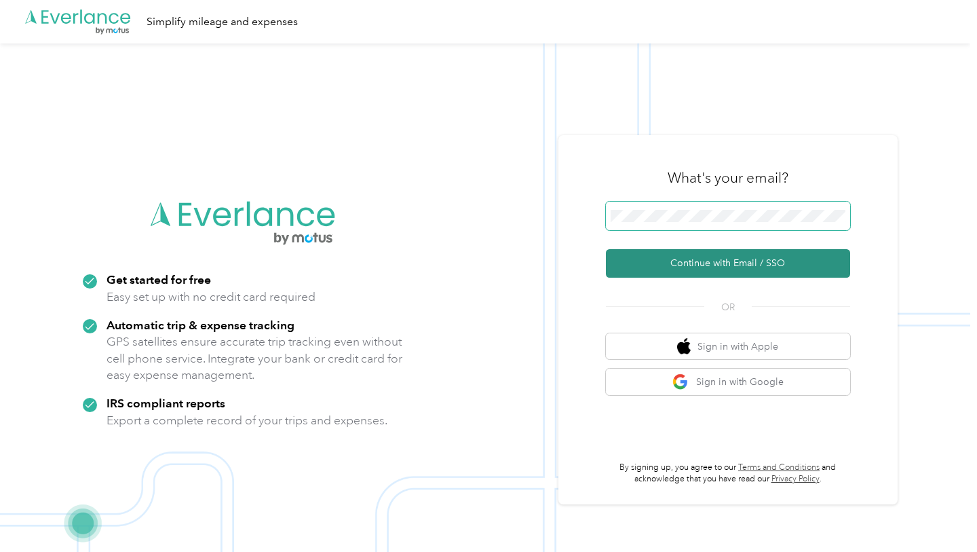 This screenshot has height=552, width=977. Describe the element at coordinates (200, 324) in the screenshot. I see `strong: Automatic trip & expense tracking` at that location.